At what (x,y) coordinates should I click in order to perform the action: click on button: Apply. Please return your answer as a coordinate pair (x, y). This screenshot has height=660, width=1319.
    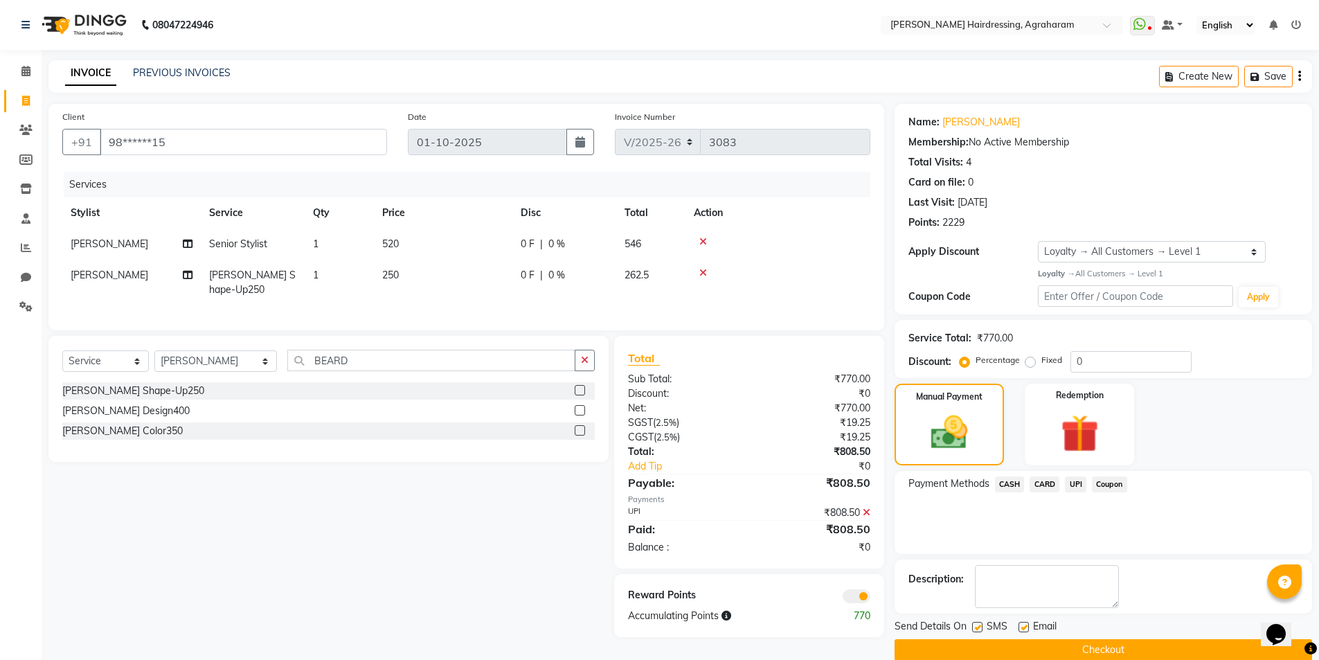
    Looking at the image, I should click on (1258, 297).